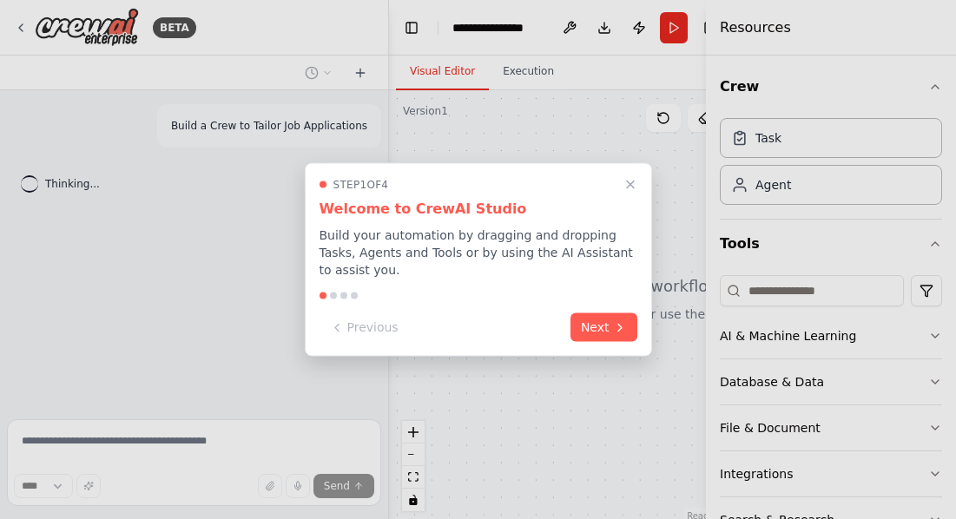 This screenshot has height=519, width=956. Describe the element at coordinates (630, 185) in the screenshot. I see `button: Close walkthrough` at that location.